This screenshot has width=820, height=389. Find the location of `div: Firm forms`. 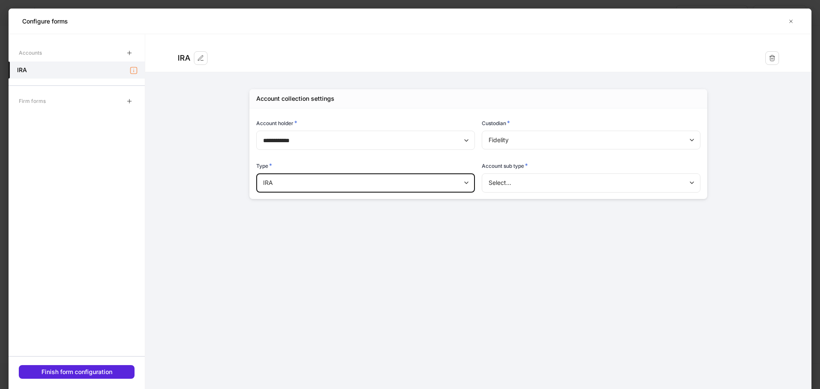

div: Firm forms is located at coordinates (32, 101).